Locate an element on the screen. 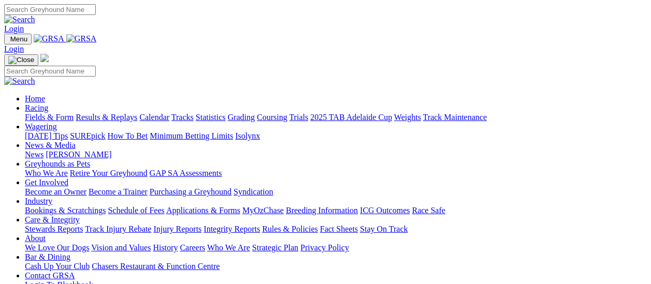 The height and width of the screenshot is (284, 651). div: Wagering is located at coordinates (336, 136).